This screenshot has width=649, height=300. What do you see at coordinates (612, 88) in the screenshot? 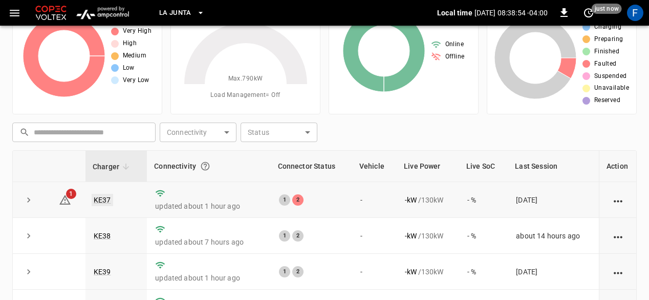
I see `span: Unavailable` at bounding box center [612, 88].